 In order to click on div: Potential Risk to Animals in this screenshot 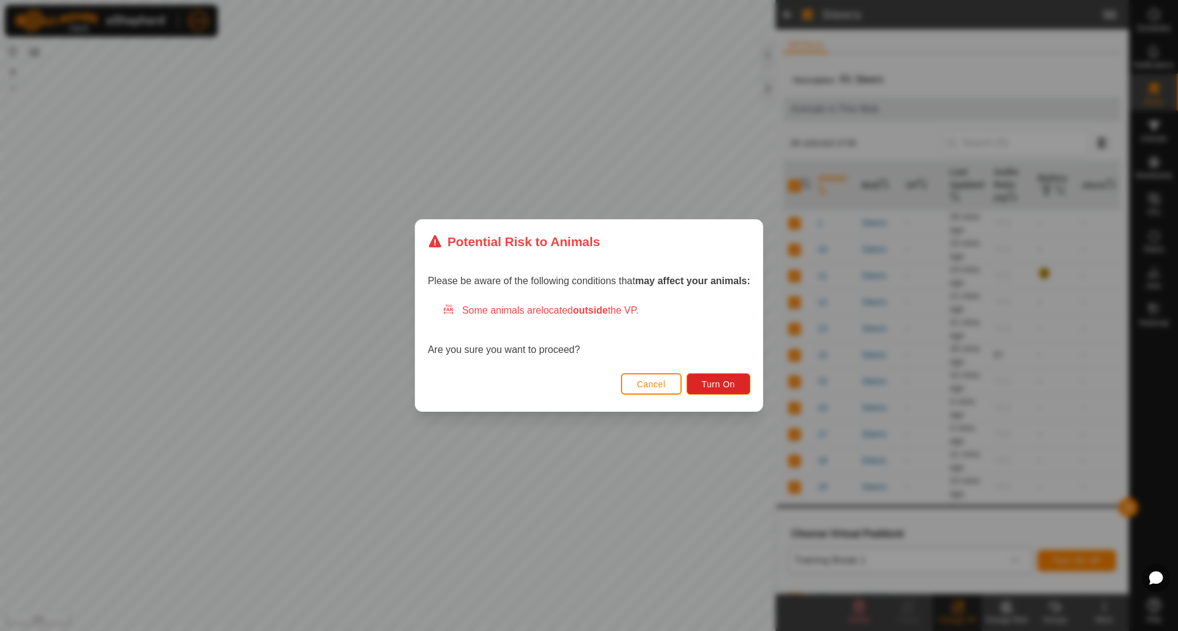, I will do `click(513, 241)`.